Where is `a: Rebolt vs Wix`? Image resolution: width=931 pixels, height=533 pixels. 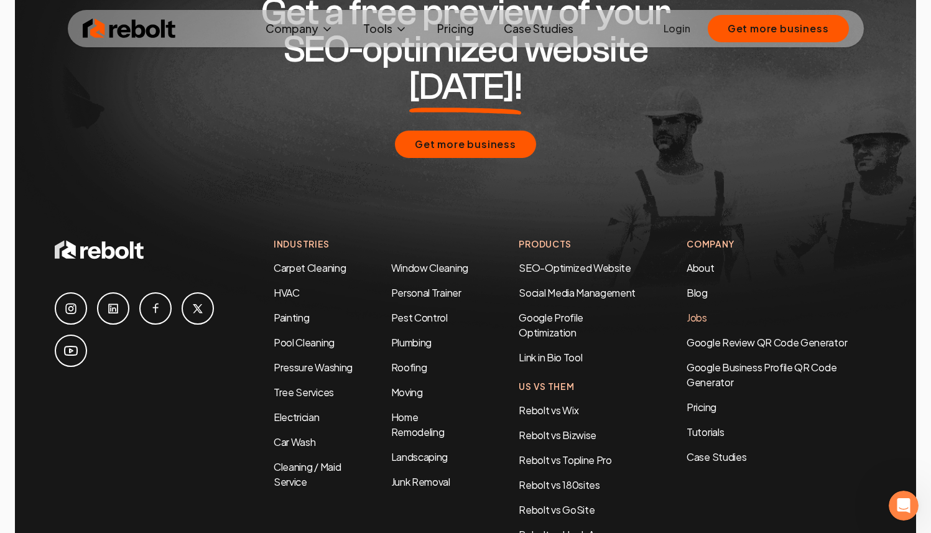 a: Rebolt vs Wix is located at coordinates (548, 410).